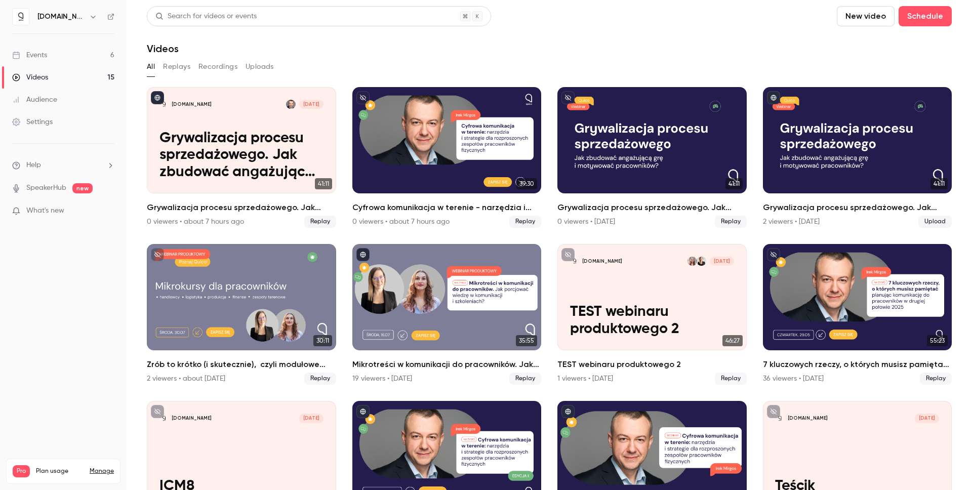  What do you see at coordinates (575, 261) in the screenshot?
I see `img: TEST webinaru produktowego 2` at bounding box center [575, 261].